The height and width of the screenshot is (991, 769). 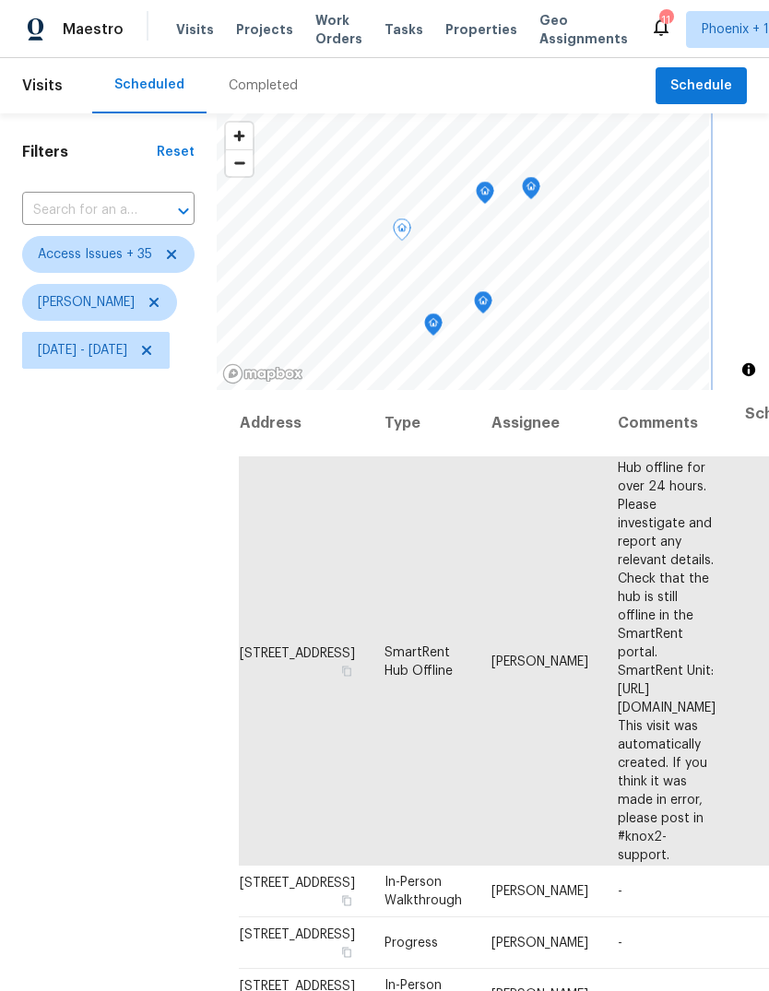 What do you see at coordinates (481, 29) in the screenshot?
I see `span: Properties` at bounding box center [481, 29].